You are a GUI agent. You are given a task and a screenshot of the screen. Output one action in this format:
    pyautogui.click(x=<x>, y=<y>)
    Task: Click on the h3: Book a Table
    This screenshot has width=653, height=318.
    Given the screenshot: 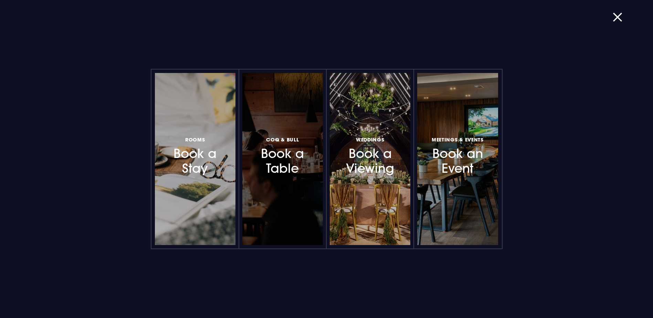 What is the action you would take?
    pyautogui.click(x=283, y=155)
    